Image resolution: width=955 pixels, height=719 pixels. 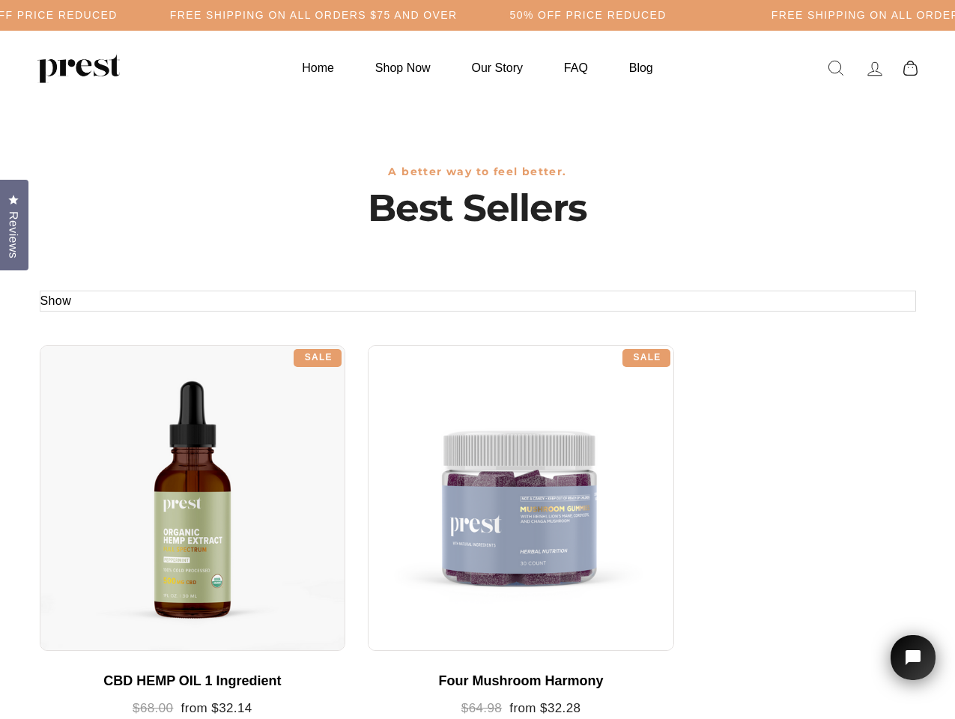 What do you see at coordinates (56, 301) in the screenshot?
I see `button: Show` at bounding box center [56, 301].